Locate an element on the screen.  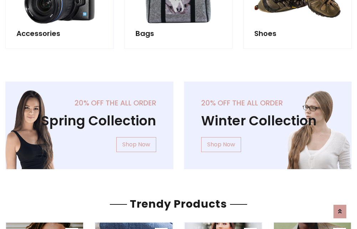
h5: Shoes is located at coordinates (298, 34).